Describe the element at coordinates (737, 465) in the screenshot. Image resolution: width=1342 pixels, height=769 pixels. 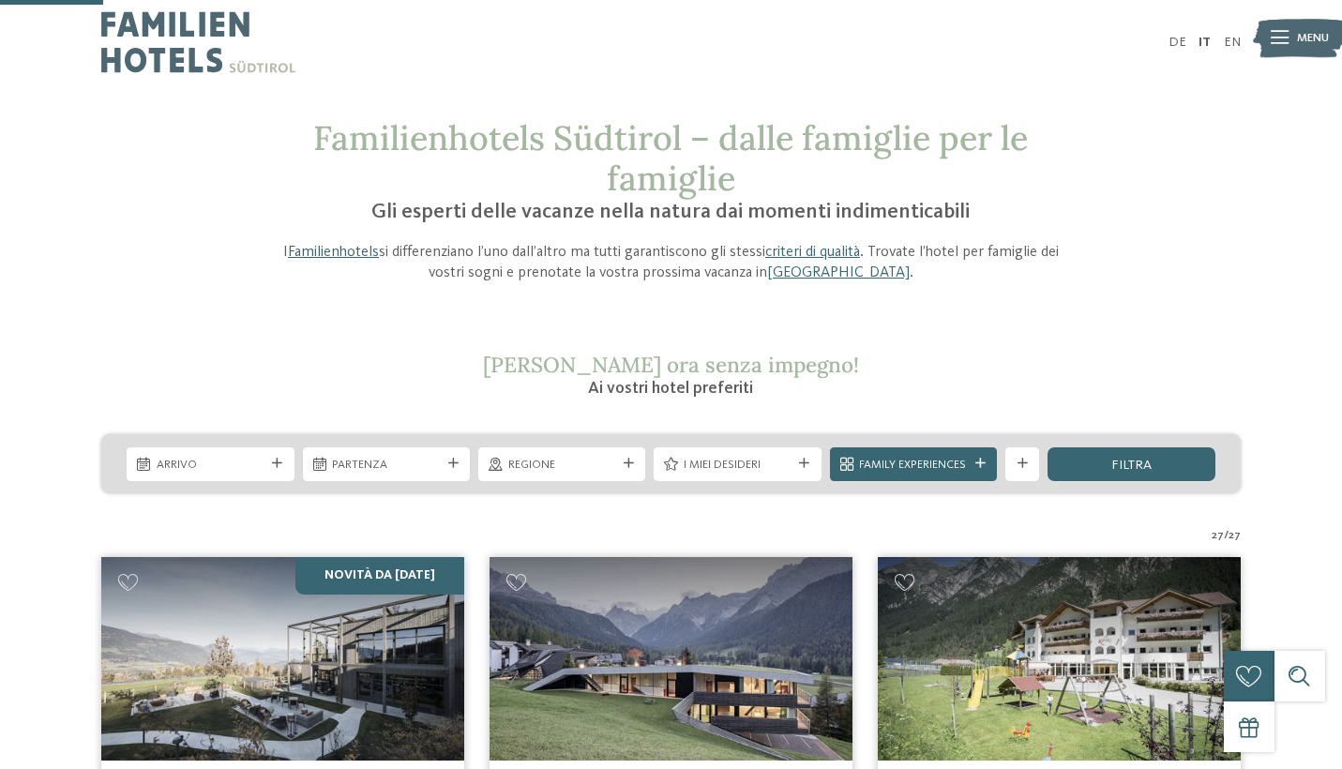
I see `span: I miei desideri` at that location.